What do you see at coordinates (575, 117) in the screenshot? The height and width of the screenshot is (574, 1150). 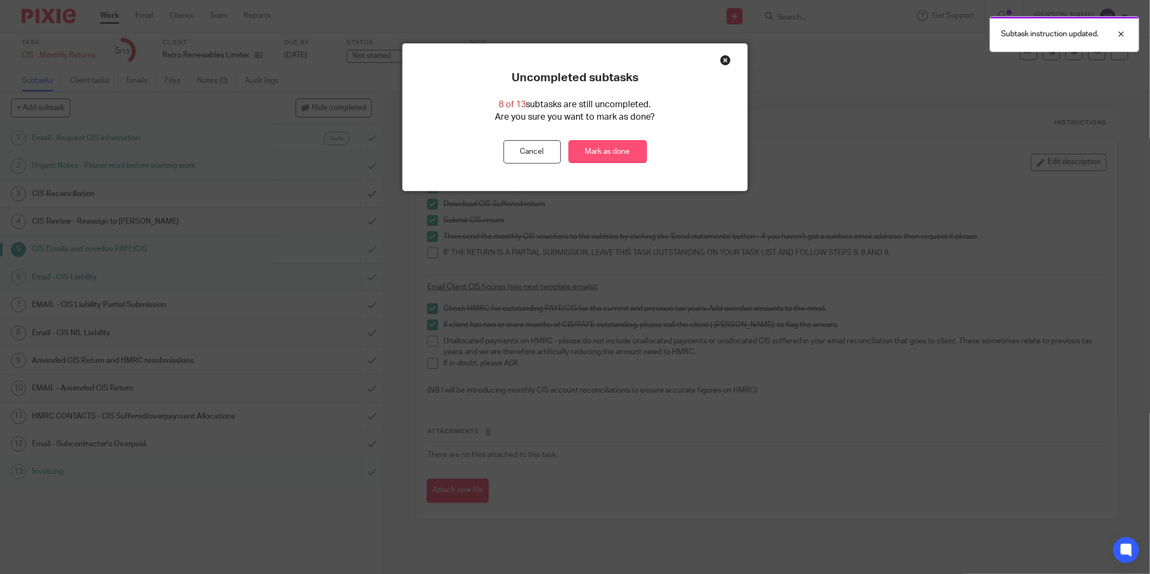 I see `p: Are you sure you want to mark as done?` at bounding box center [575, 117].